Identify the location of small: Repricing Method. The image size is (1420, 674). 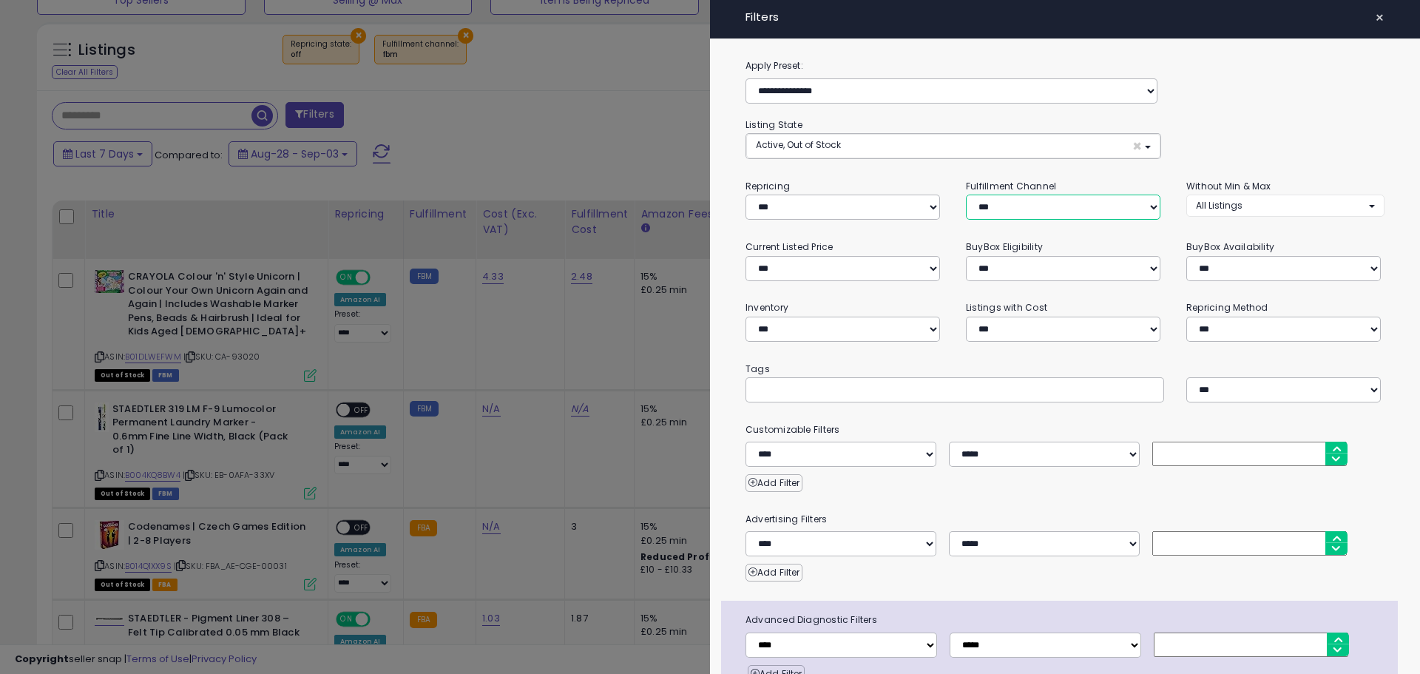
(1227, 307).